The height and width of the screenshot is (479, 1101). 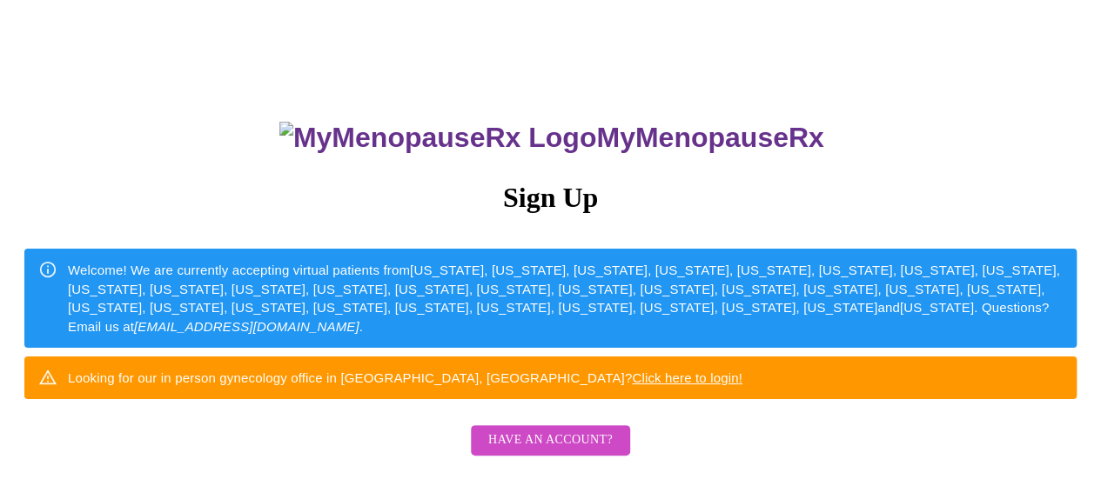 What do you see at coordinates (550, 440) in the screenshot?
I see `span: Have an account?` at bounding box center [550, 440].